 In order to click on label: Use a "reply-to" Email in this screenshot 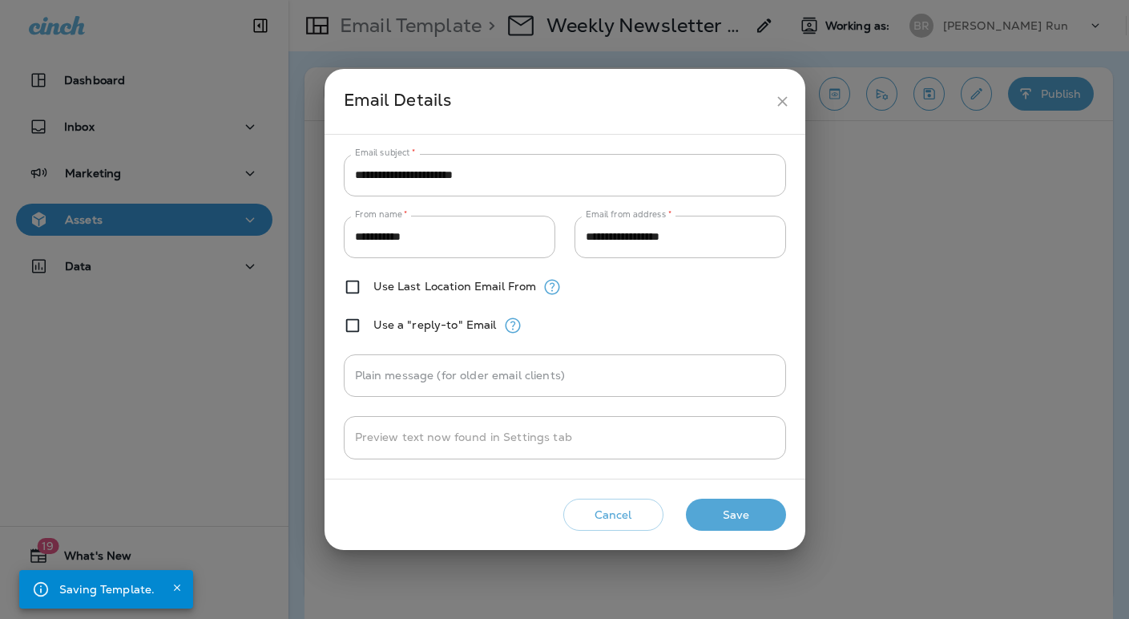, I will do `click(435, 325)`.